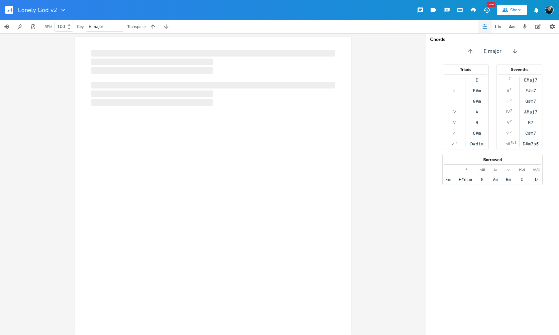 Image resolution: width=559 pixels, height=335 pixels. What do you see at coordinates (537, 179) in the screenshot?
I see `div: D` at bounding box center [537, 179].